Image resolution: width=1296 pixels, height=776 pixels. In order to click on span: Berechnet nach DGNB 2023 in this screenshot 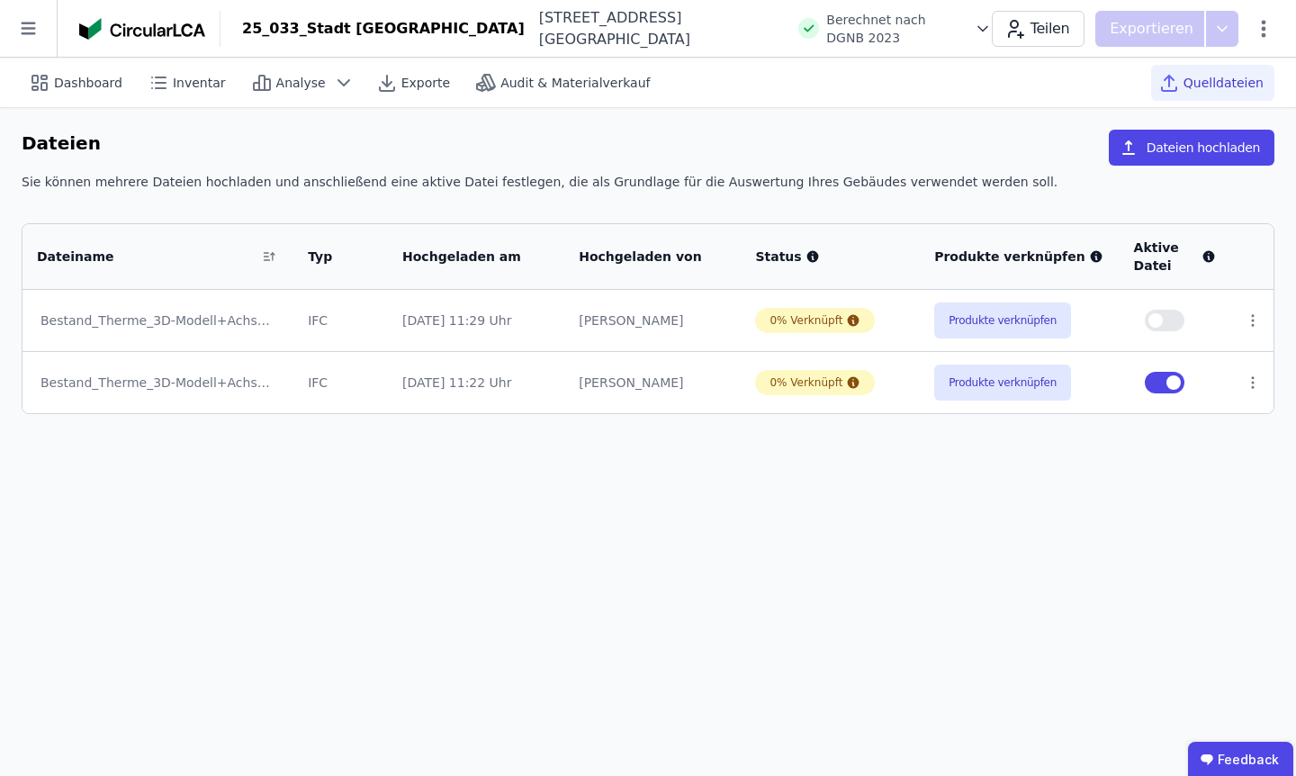, I will do `click(895, 29)`.